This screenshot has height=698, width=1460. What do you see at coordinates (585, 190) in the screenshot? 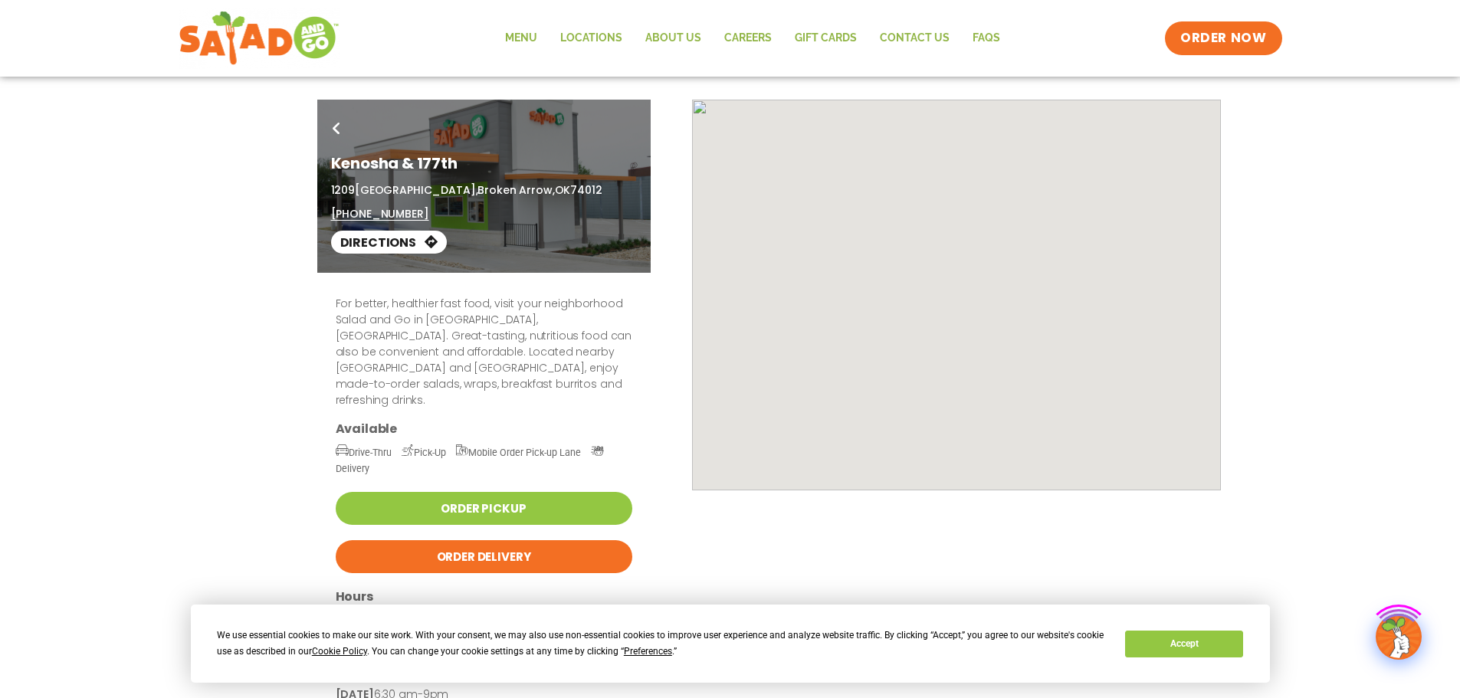
I see `span: 74012` at bounding box center [585, 190].